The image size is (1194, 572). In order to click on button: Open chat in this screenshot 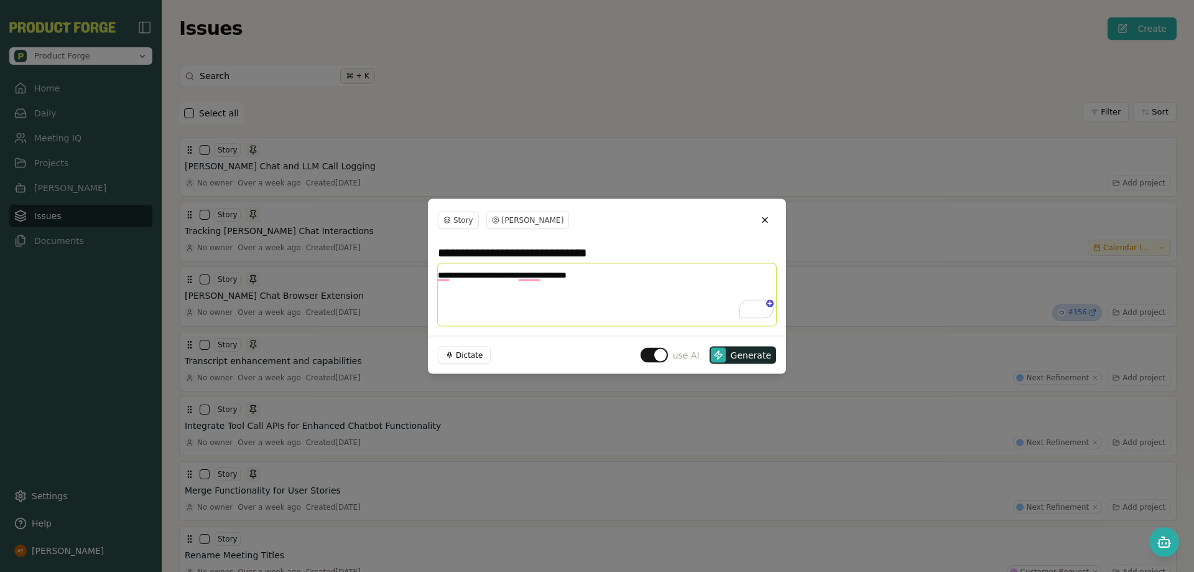, I will do `click(1165, 542)`.